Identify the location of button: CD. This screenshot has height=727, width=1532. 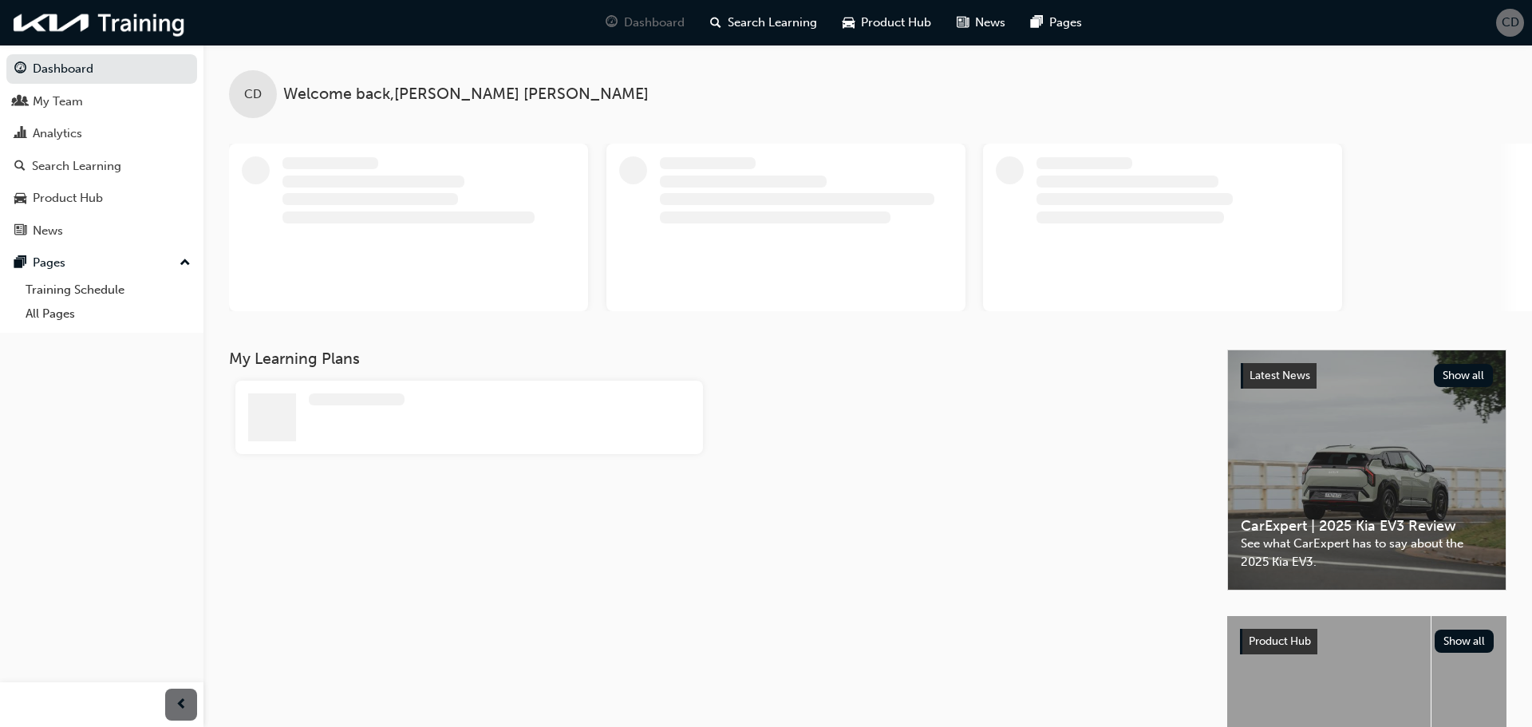
(1510, 22).